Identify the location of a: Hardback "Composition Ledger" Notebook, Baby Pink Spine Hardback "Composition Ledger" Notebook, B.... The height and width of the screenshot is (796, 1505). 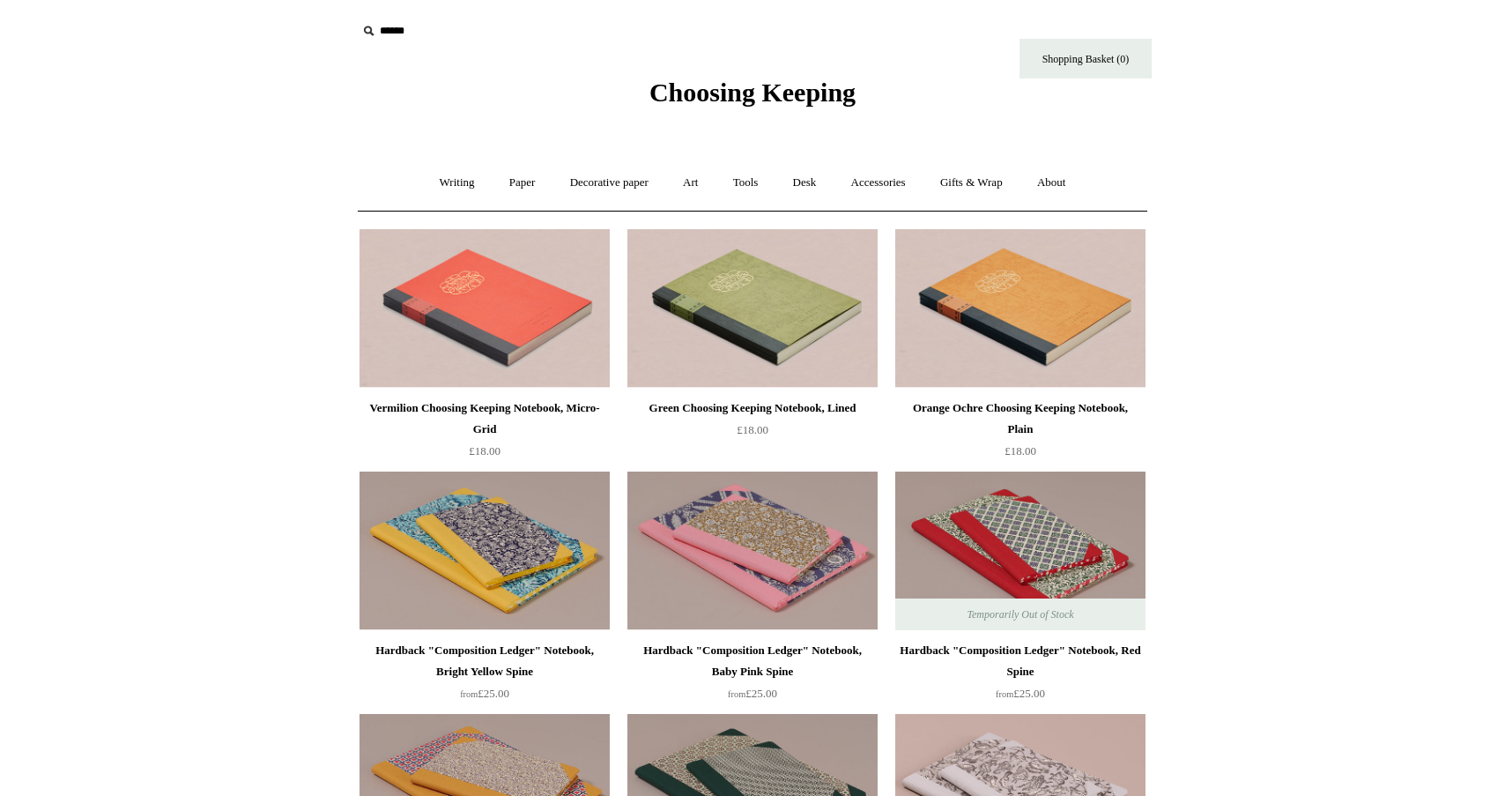
(753, 551).